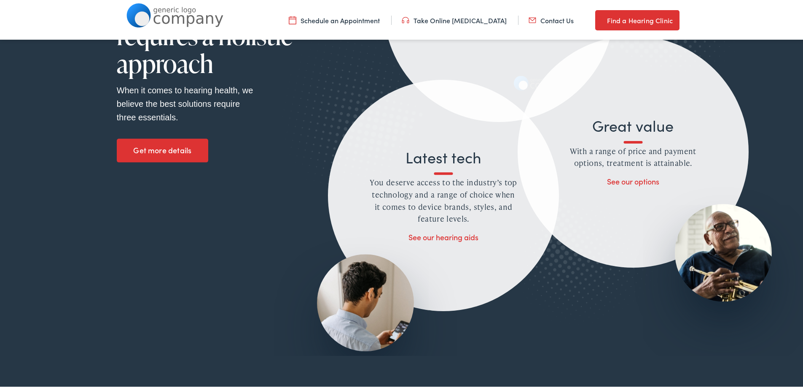 This screenshot has width=803, height=388. What do you see at coordinates (551, 19) in the screenshot?
I see `a: Contact Us` at bounding box center [551, 19].